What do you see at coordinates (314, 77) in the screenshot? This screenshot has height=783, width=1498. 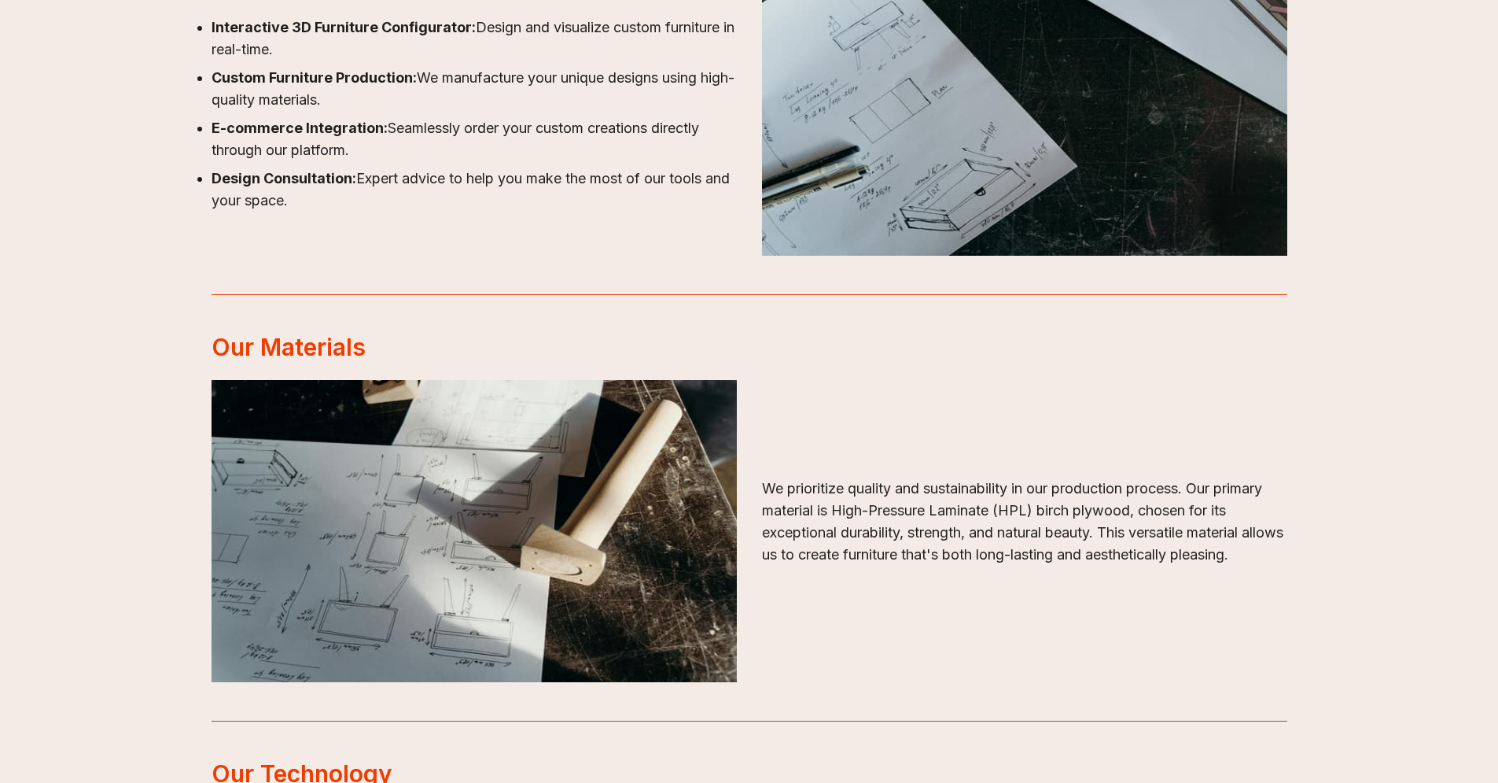 I see `strong: Custom Furniture Production:` at bounding box center [314, 77].